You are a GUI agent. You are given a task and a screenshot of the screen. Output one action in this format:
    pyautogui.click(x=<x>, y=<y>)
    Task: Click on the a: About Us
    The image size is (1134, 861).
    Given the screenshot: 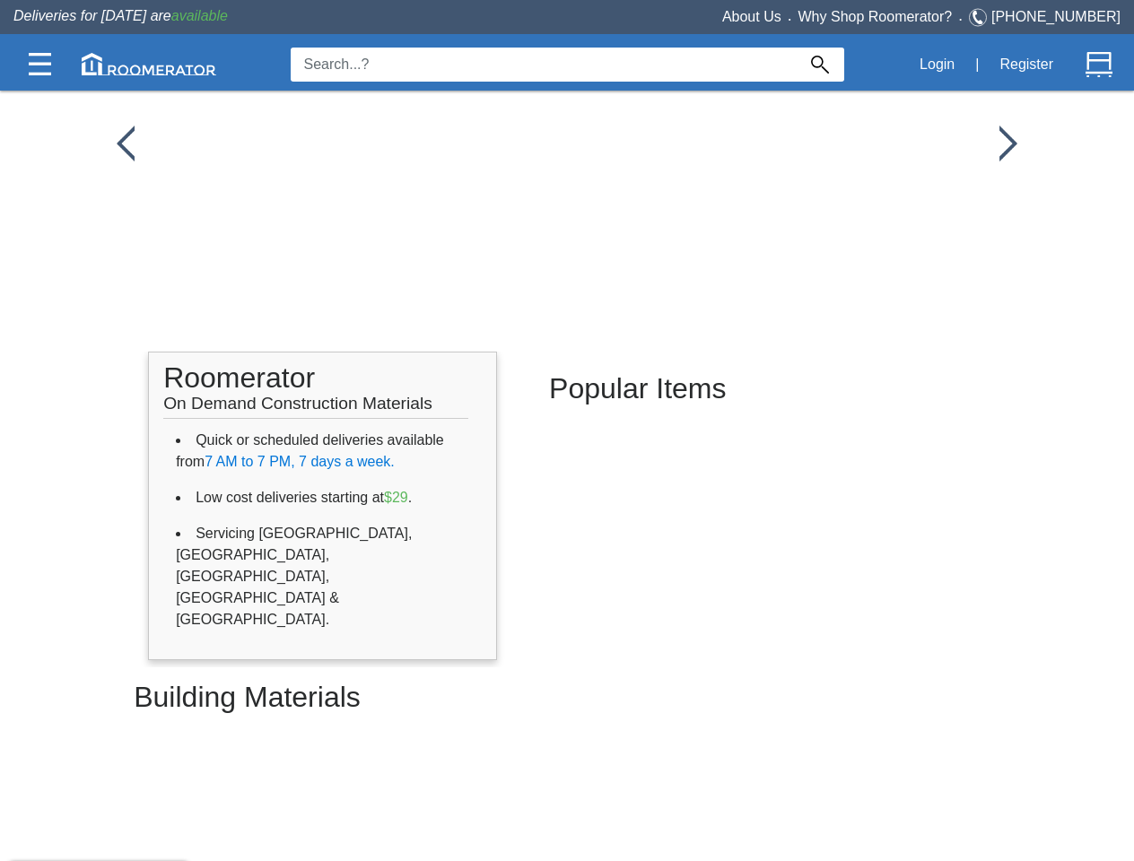 What is the action you would take?
    pyautogui.click(x=752, y=16)
    